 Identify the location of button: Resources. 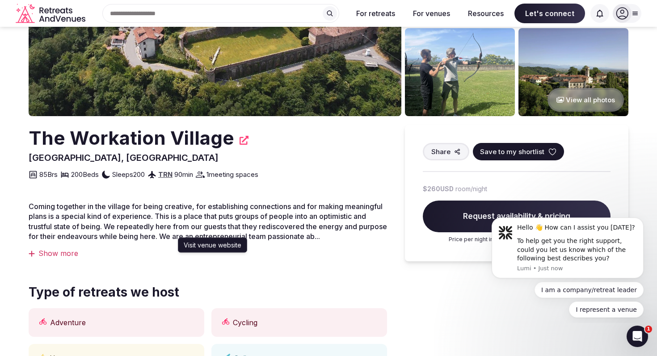
(486, 13).